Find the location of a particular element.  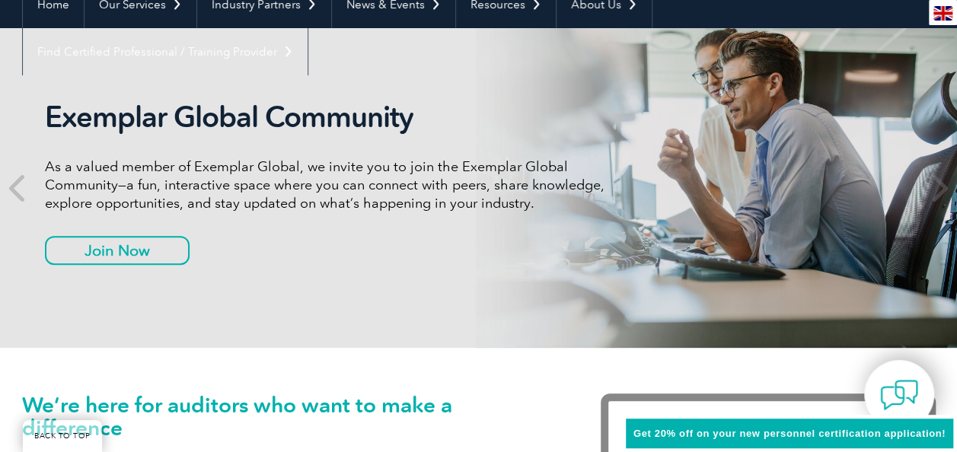

a: Find Certified Professional / Training Provider is located at coordinates (165, 52).